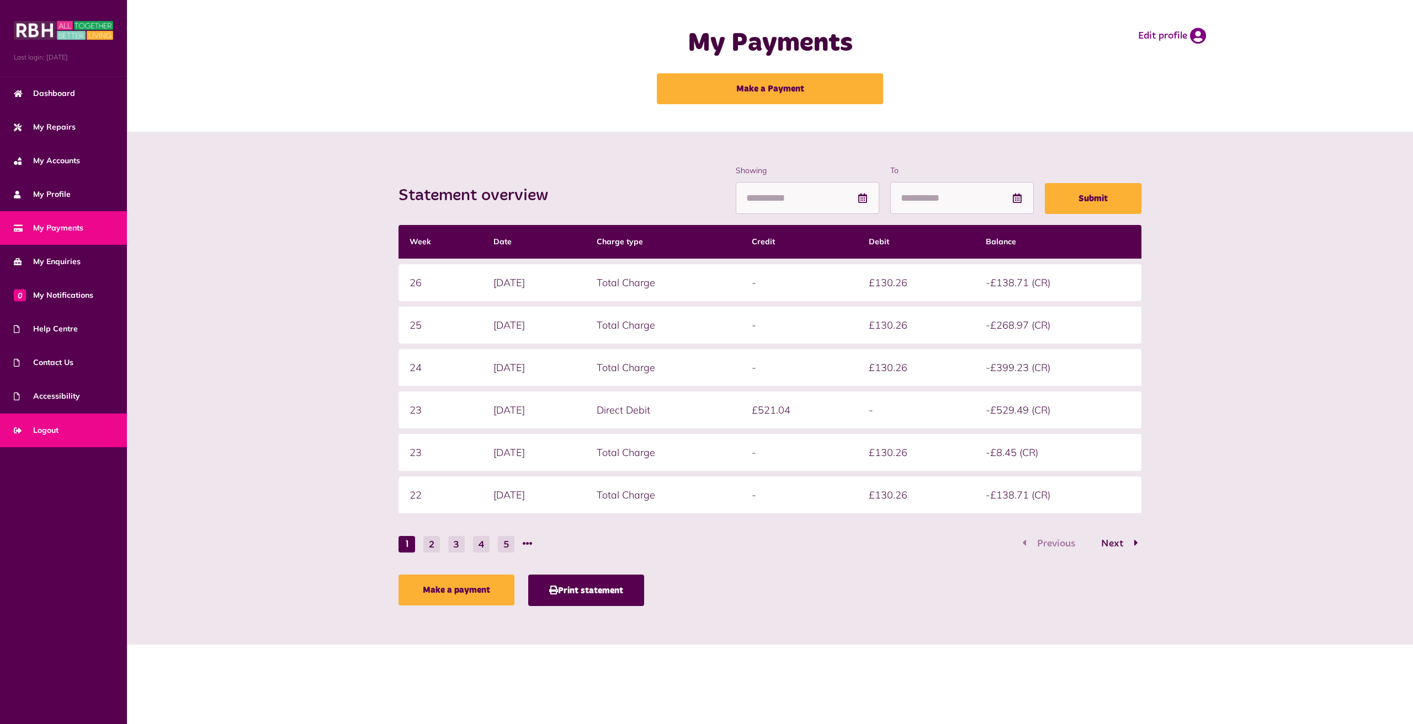 The width and height of the screenshot is (1413, 724). What do you see at coordinates (1058, 452) in the screenshot?
I see `td: -£8.45 (CR)` at bounding box center [1058, 452].